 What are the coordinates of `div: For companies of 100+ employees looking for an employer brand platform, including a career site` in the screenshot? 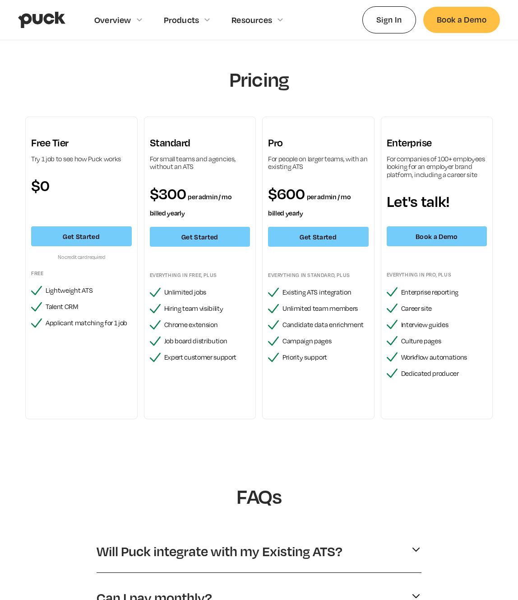 It's located at (437, 167).